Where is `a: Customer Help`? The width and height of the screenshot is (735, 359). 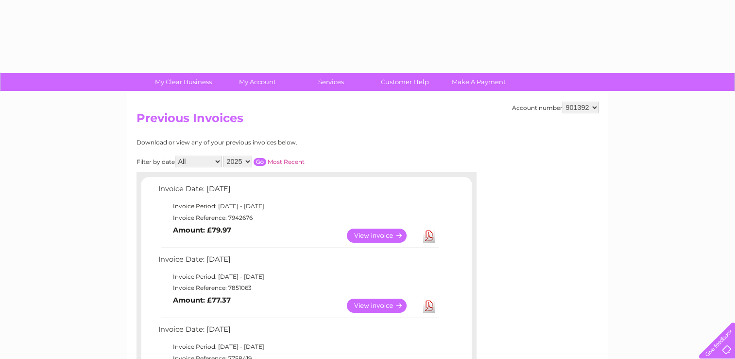
a: Customer Help is located at coordinates (405, 82).